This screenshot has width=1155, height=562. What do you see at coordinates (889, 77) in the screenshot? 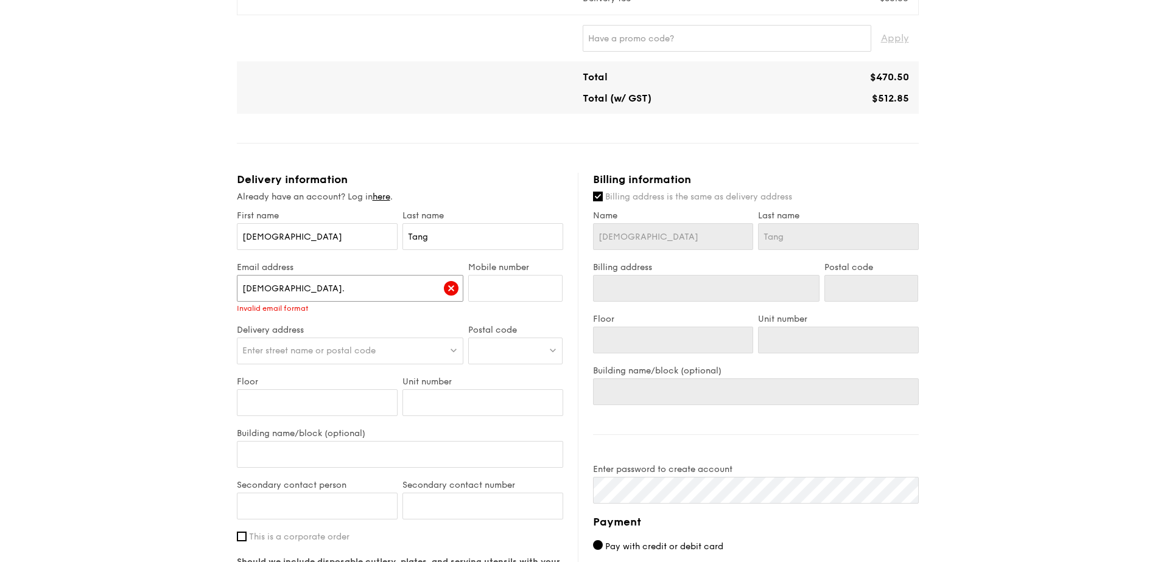
I see `span: $470.50` at bounding box center [889, 77].